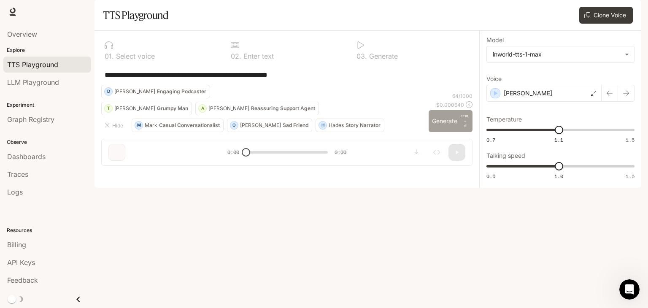 The height and width of the screenshot is (308, 648). I want to click on p: Hades, so click(336, 125).